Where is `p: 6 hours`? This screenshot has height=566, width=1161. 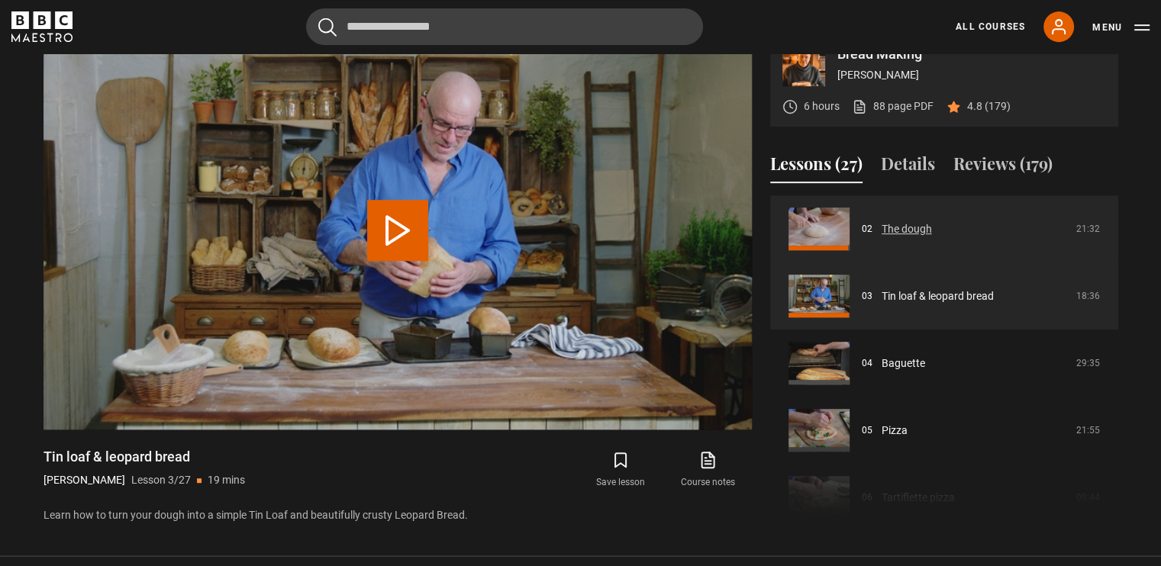 p: 6 hours is located at coordinates (821, 106).